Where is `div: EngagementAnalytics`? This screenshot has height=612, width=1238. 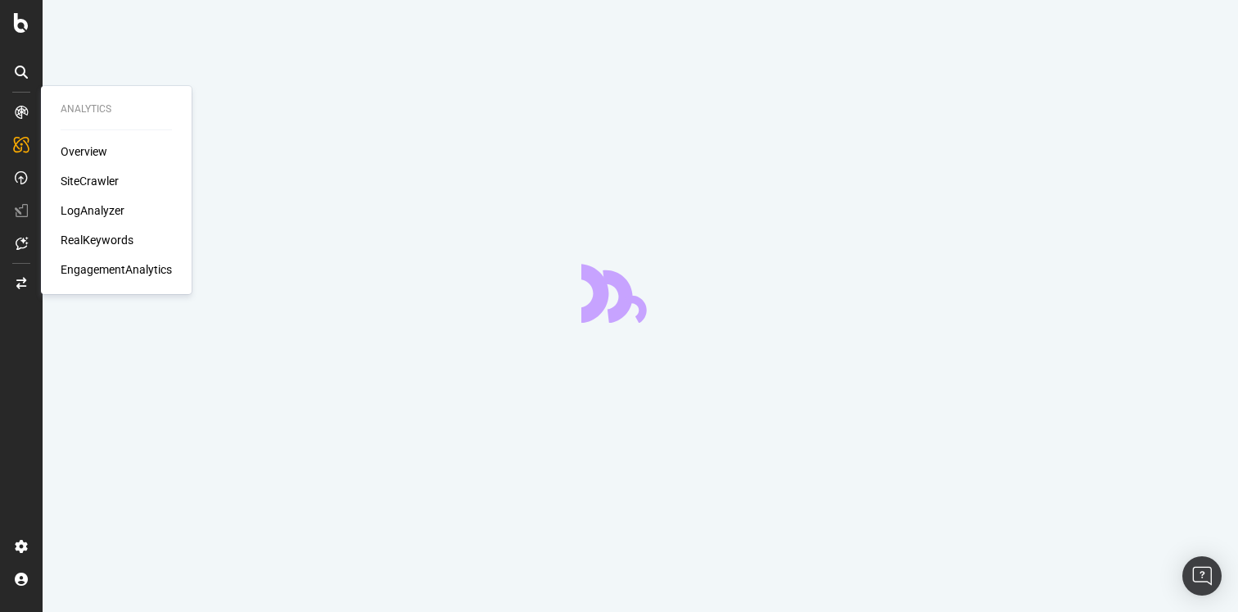 div: EngagementAnalytics is located at coordinates (116, 269).